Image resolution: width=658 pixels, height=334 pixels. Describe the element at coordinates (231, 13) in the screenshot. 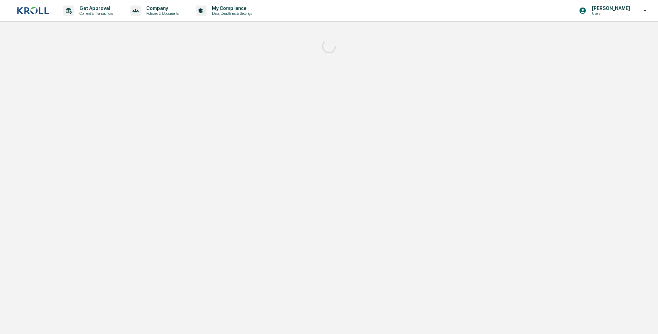

I see `p: Data, Deadlines & Settings` at that location.